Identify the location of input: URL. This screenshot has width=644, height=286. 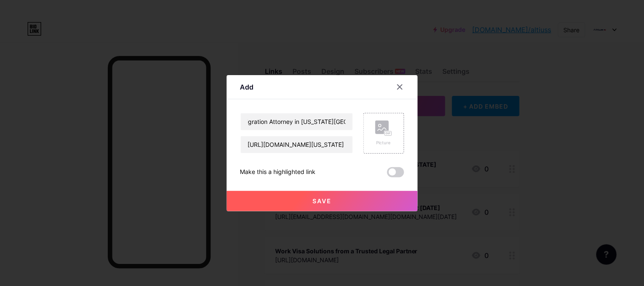
(297, 145).